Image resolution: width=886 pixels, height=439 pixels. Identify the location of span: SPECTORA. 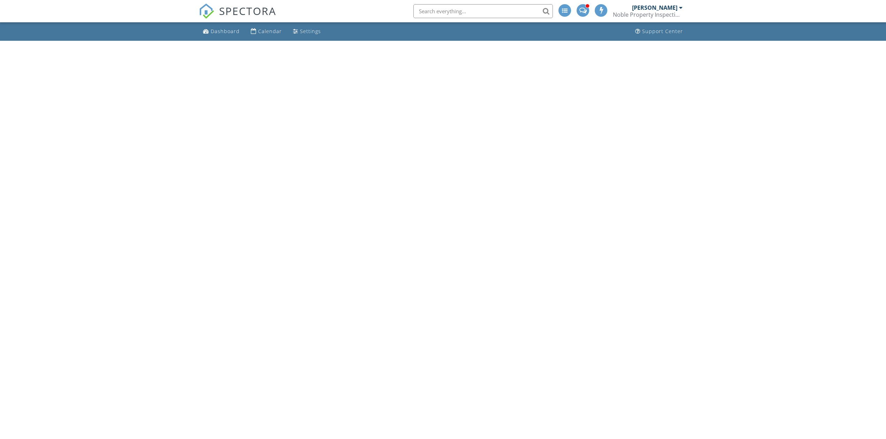
(248, 11).